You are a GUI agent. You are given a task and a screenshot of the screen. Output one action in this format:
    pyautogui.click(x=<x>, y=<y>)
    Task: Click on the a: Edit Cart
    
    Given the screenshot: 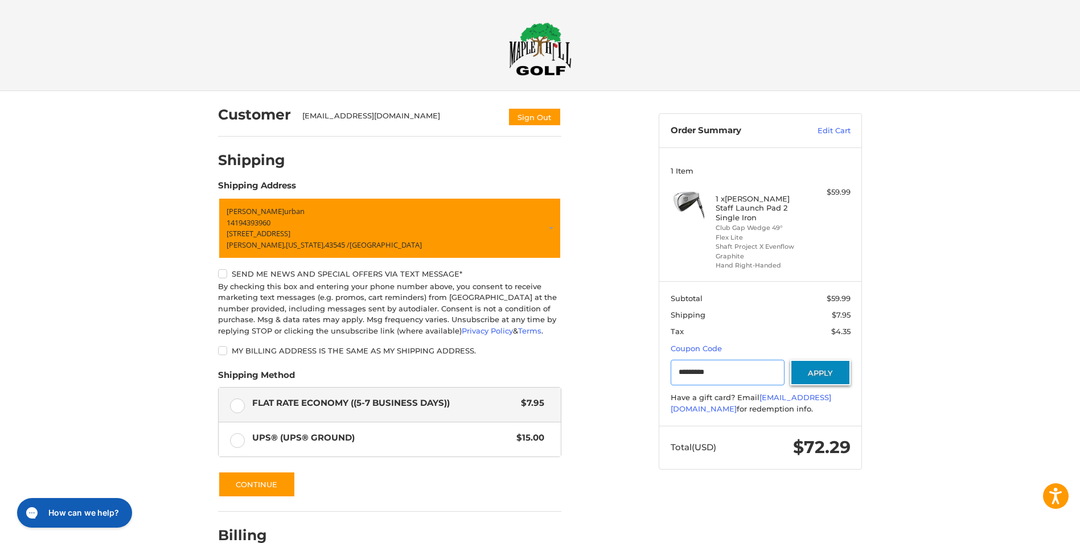 What is the action you would take?
    pyautogui.click(x=822, y=131)
    